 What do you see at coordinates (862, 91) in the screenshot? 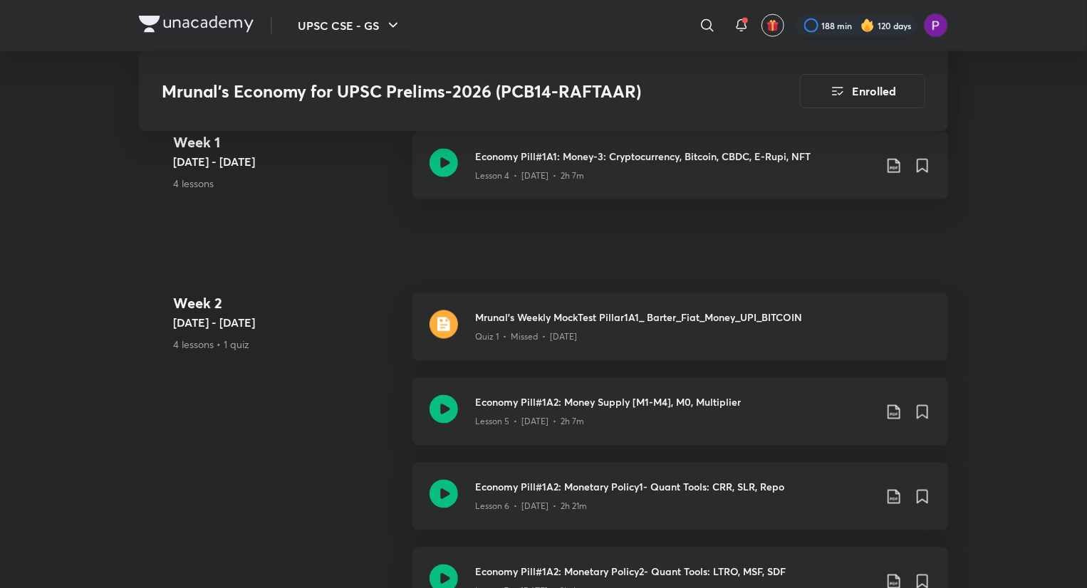
I see `button: Enrolled` at bounding box center [862, 91].